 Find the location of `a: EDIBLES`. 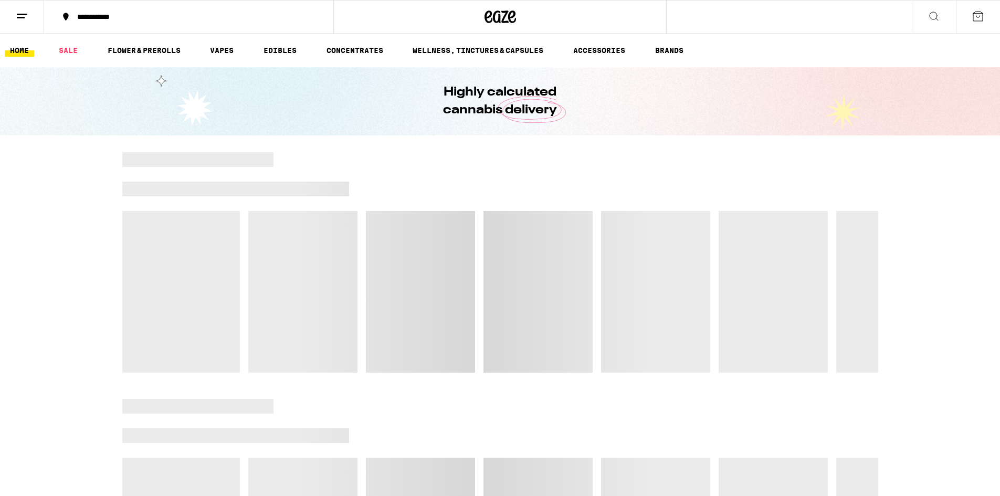

a: EDIBLES is located at coordinates (280, 50).